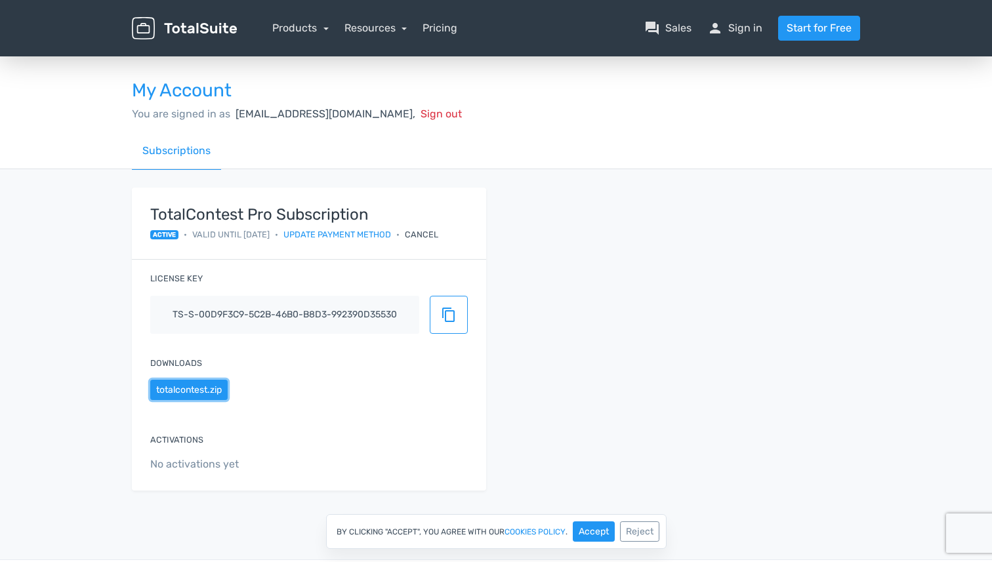 The height and width of the screenshot is (562, 992). I want to click on h3: My Account, so click(496, 91).